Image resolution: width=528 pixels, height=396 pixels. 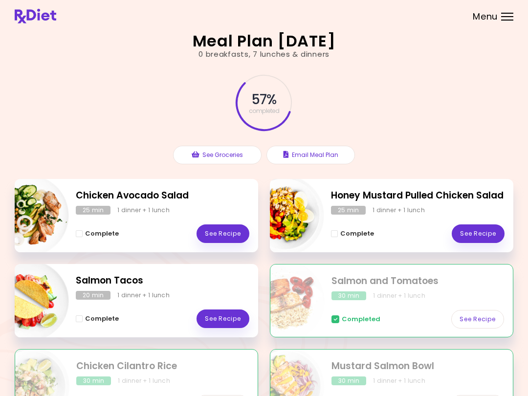 What do you see at coordinates (223, 318) in the screenshot?
I see `a: See Recipe - Salmon Tacos` at bounding box center [223, 318].